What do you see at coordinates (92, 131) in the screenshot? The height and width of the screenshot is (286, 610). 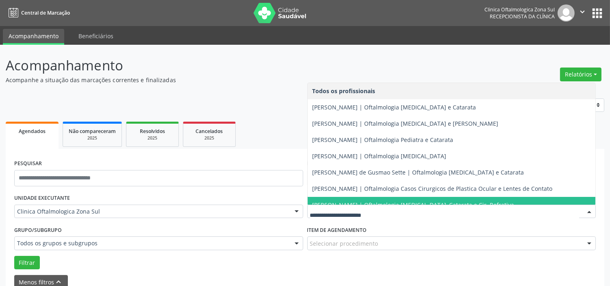 I see `span: Não compareceram` at bounding box center [92, 131].